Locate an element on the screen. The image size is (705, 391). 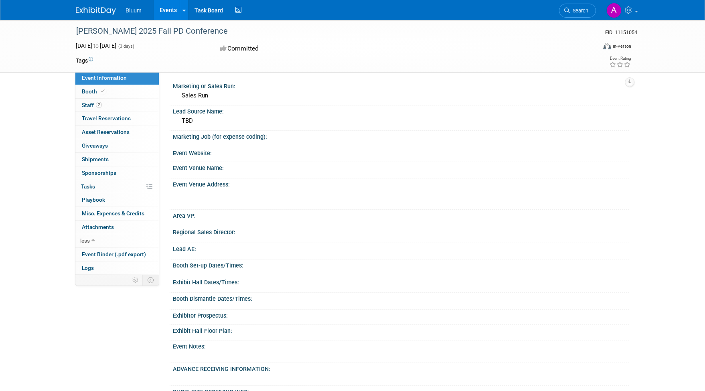
div: Committed is located at coordinates (306, 49).